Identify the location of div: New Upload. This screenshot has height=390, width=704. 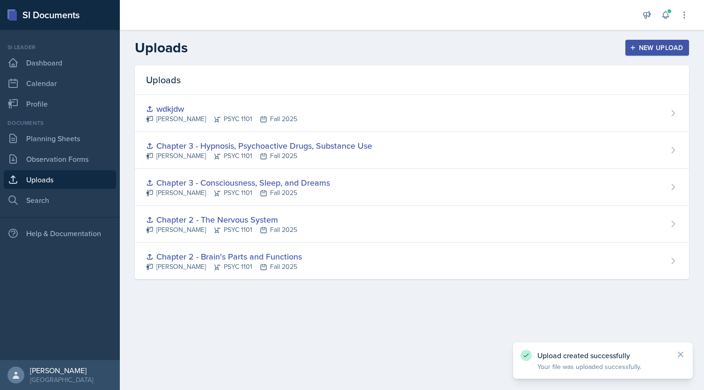
(657, 48).